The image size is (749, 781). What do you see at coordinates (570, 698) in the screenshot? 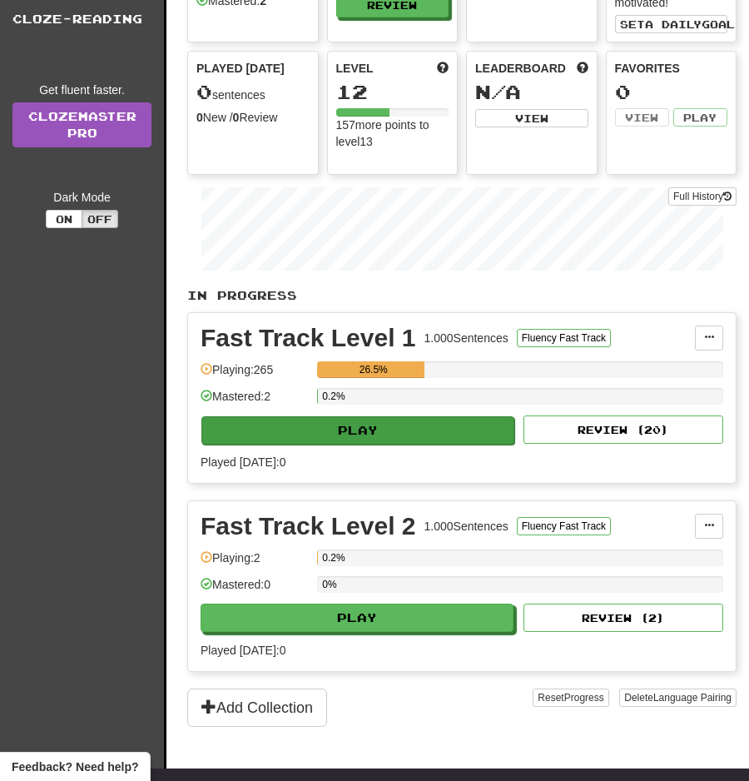
I see `button: ResetProgress` at bounding box center [570, 698].